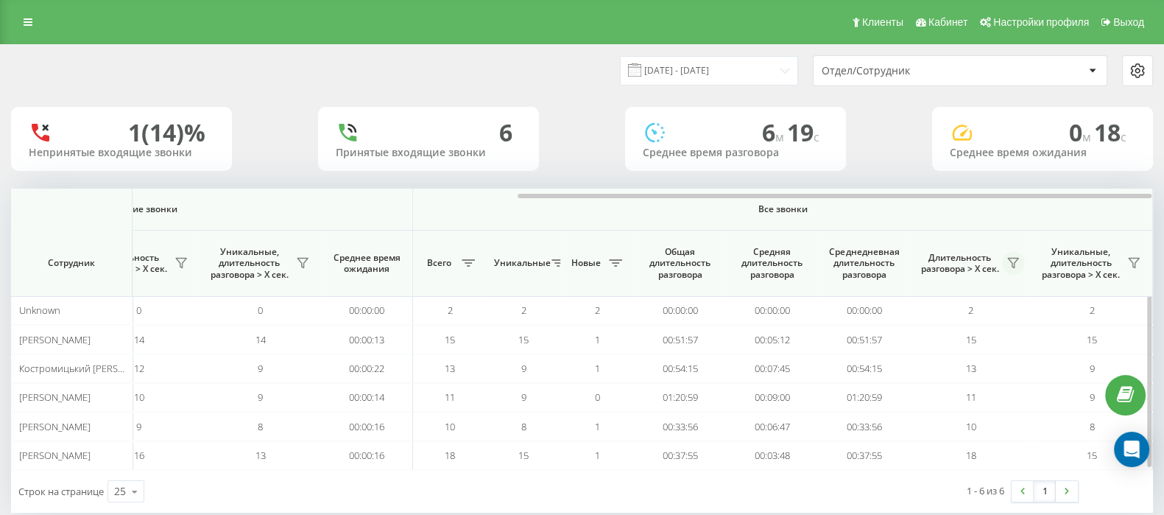 The image size is (1164, 515). I want to click on span: Среднее время ожидания, so click(367, 263).